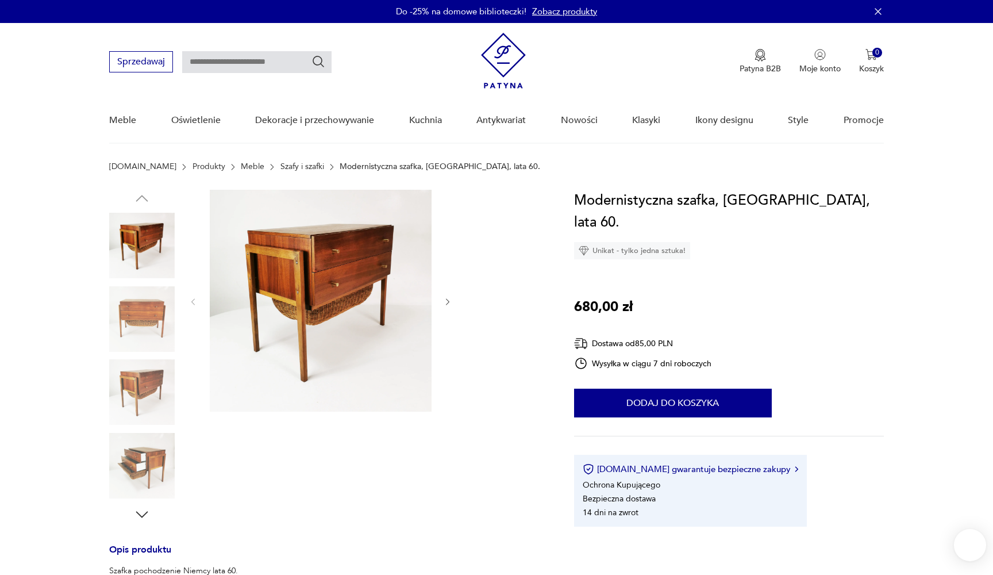  Describe the element at coordinates (581, 343) in the screenshot. I see `img: Ikona dostawy` at that location.